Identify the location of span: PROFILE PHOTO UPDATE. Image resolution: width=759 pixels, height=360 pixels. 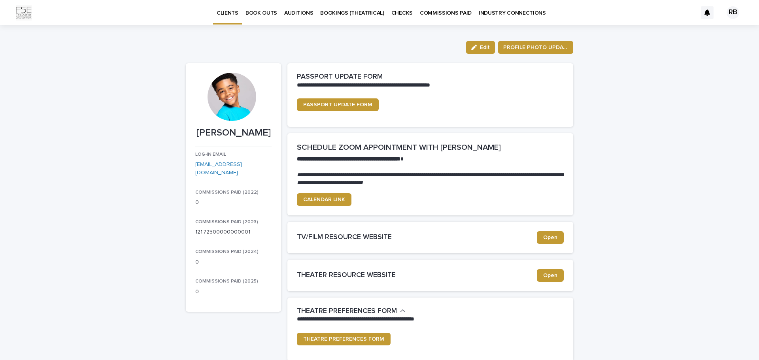
(536, 47).